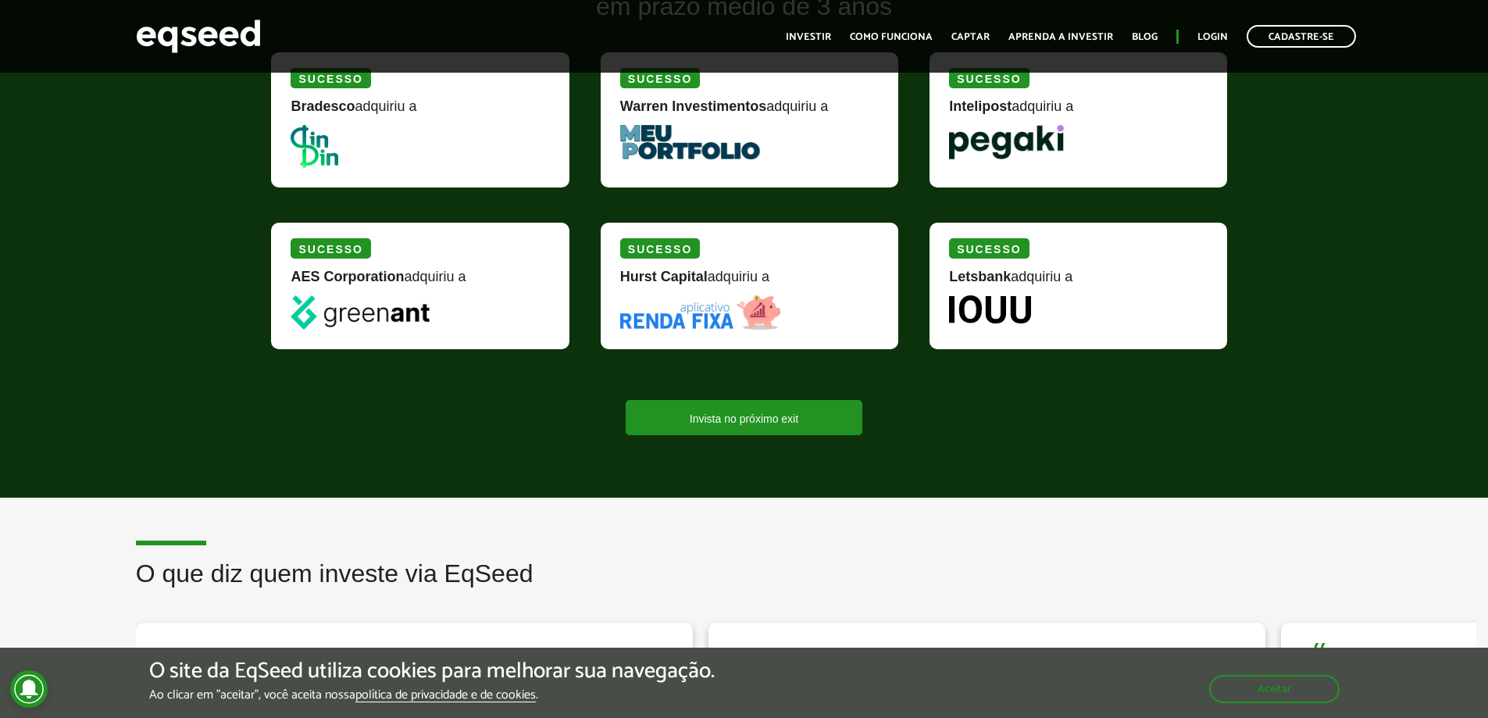 This screenshot has width=1488, height=718. Describe the element at coordinates (1213, 37) in the screenshot. I see `a: Login` at that location.